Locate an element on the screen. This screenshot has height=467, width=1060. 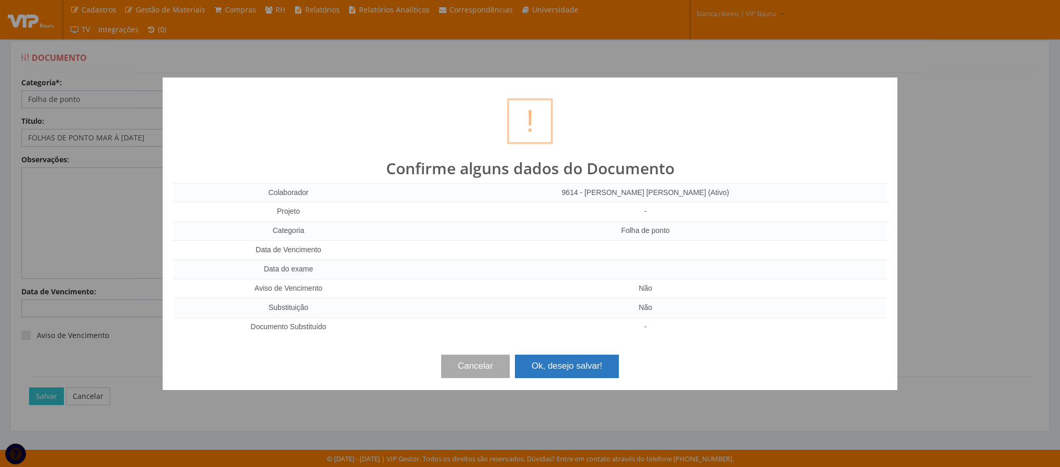
td: Projeto is located at coordinates (288, 211).